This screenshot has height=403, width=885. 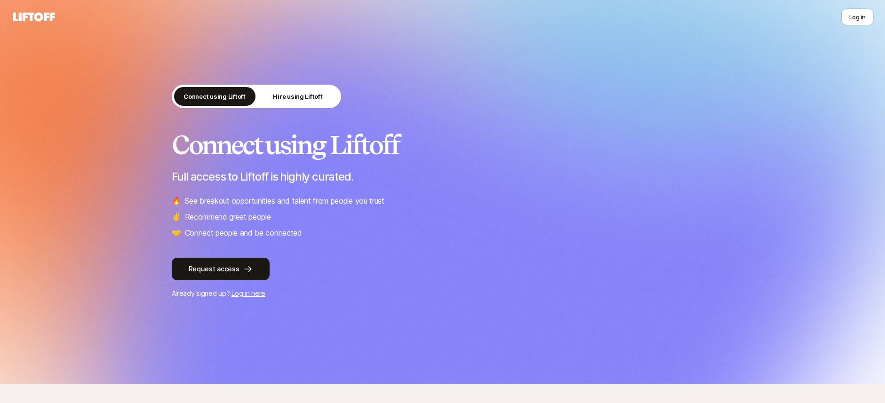 What do you see at coordinates (297, 96) in the screenshot?
I see `p: Hire using Liftoff` at bounding box center [297, 96].